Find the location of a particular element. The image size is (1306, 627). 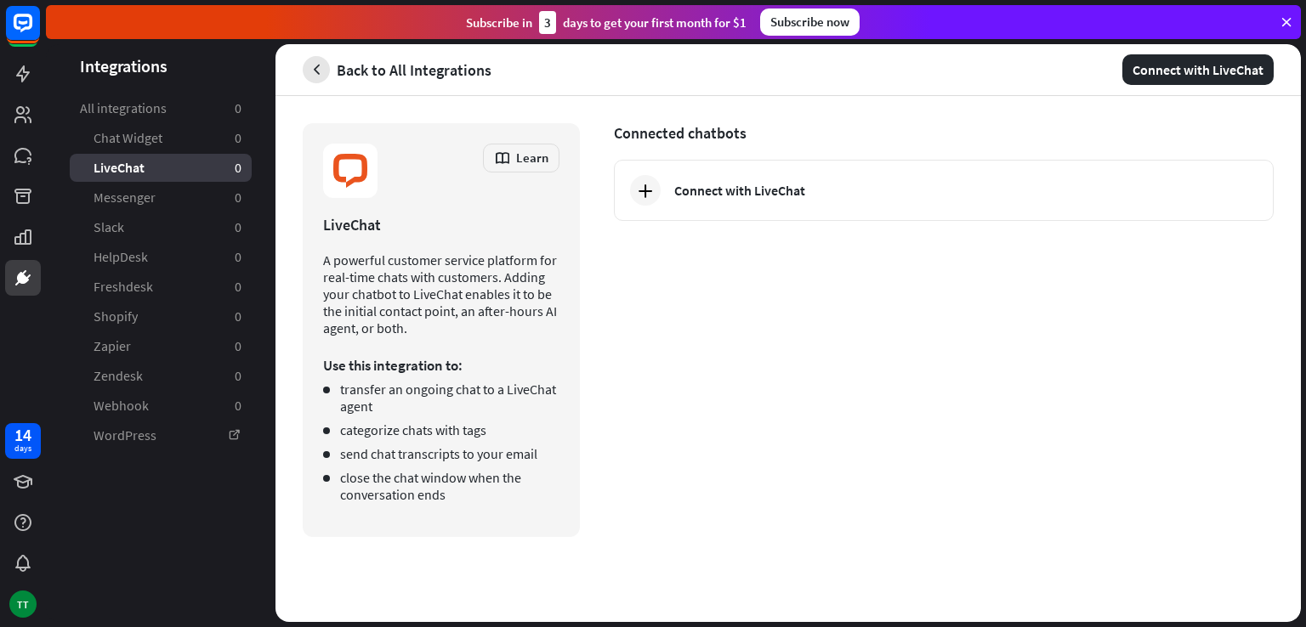

a: Slack 0 is located at coordinates (161, 227).